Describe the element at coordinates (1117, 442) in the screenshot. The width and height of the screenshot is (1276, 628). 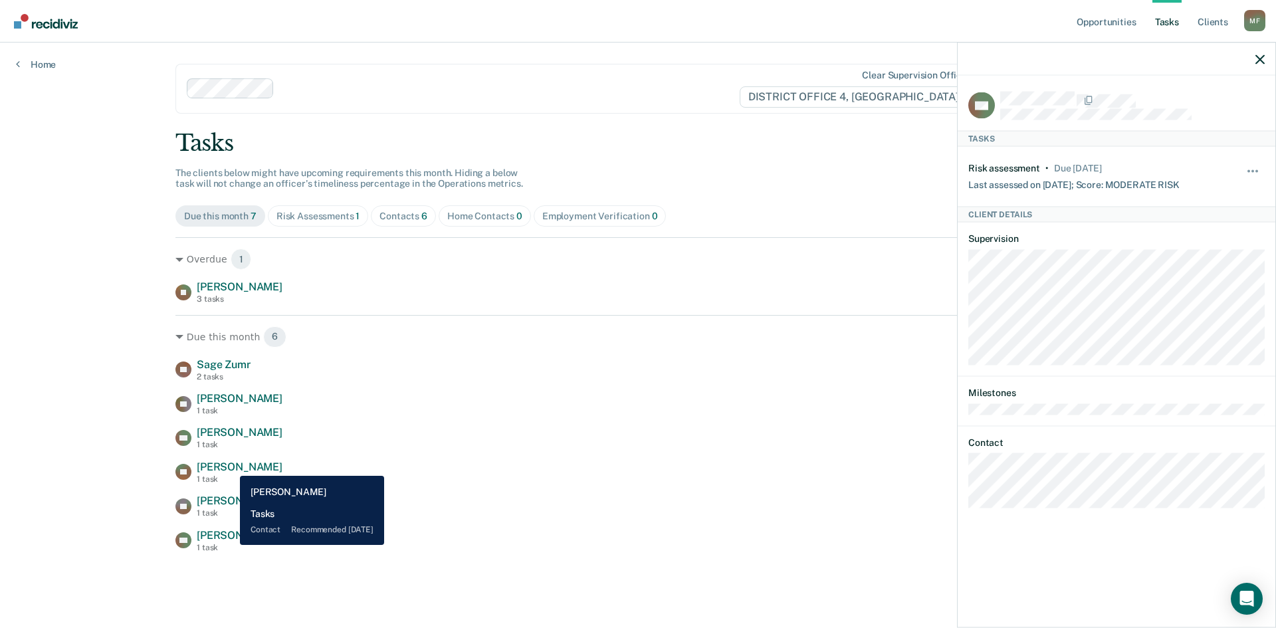
I see `dt: Contact` at that location.